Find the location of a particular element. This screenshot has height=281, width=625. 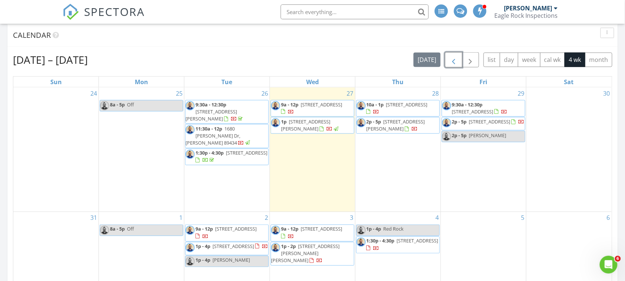

a: Go to September 5, 2025 is located at coordinates (523, 218).